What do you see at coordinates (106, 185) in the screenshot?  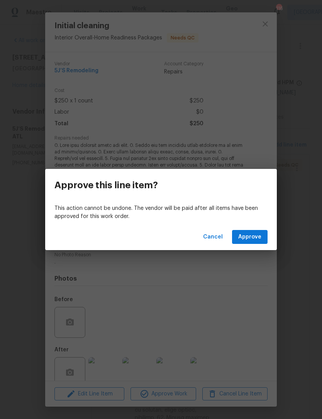 I see `h3: Approve this line item?` at bounding box center [106, 185].